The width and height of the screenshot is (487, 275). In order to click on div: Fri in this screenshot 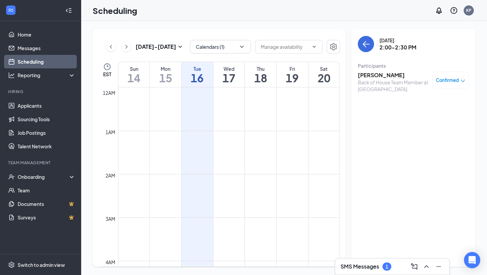, I will do `click(292, 69)`.